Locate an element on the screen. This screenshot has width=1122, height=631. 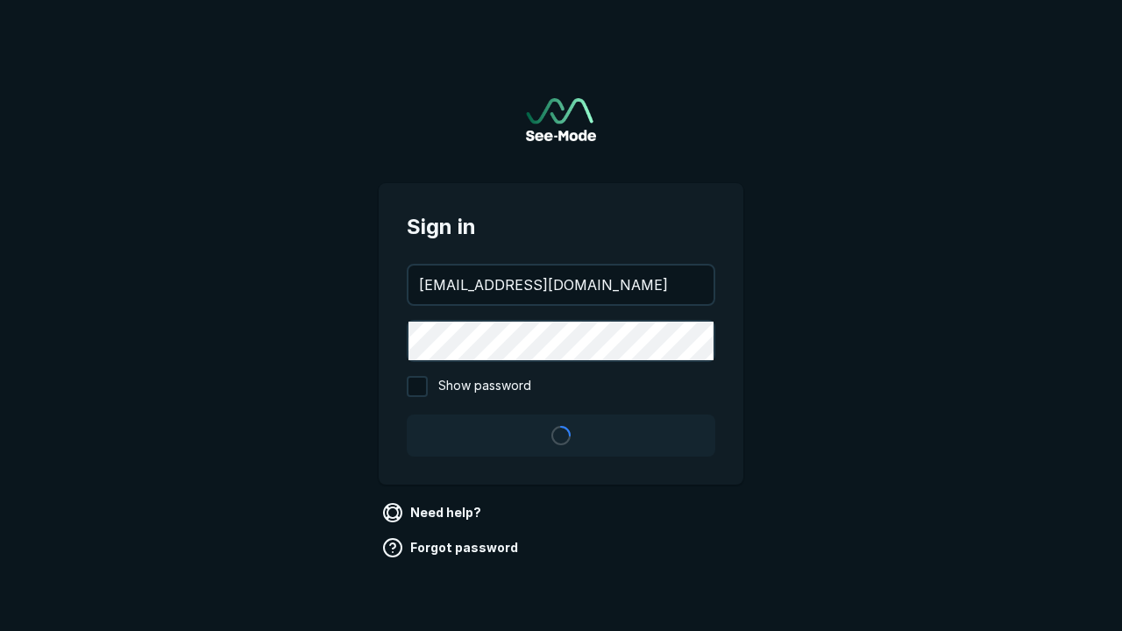
a: Go to sign in is located at coordinates (561, 119).